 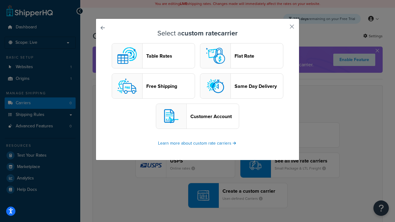 What do you see at coordinates (209, 33) in the screenshot?
I see `strong: custom rate carrier` at bounding box center [209, 33].